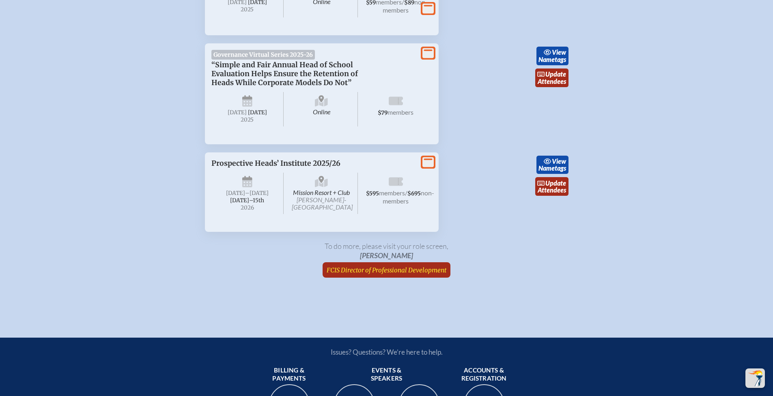  I want to click on p: Issues? Questions? We’re here to help., so click(387, 352).